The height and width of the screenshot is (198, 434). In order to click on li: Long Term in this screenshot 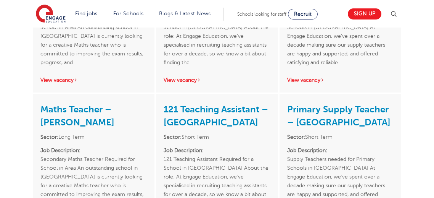, I will do `click(93, 137)`.